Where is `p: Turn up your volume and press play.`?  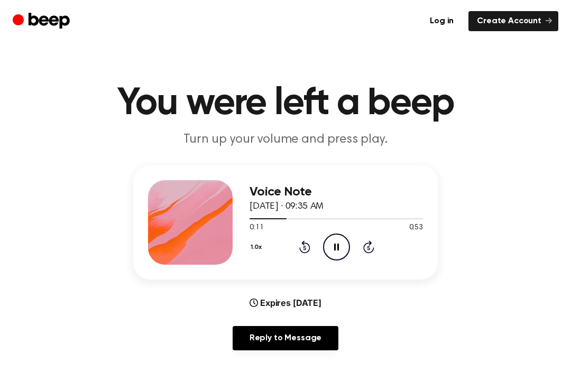 p: Turn up your volume and press play. is located at coordinates (285, 139).